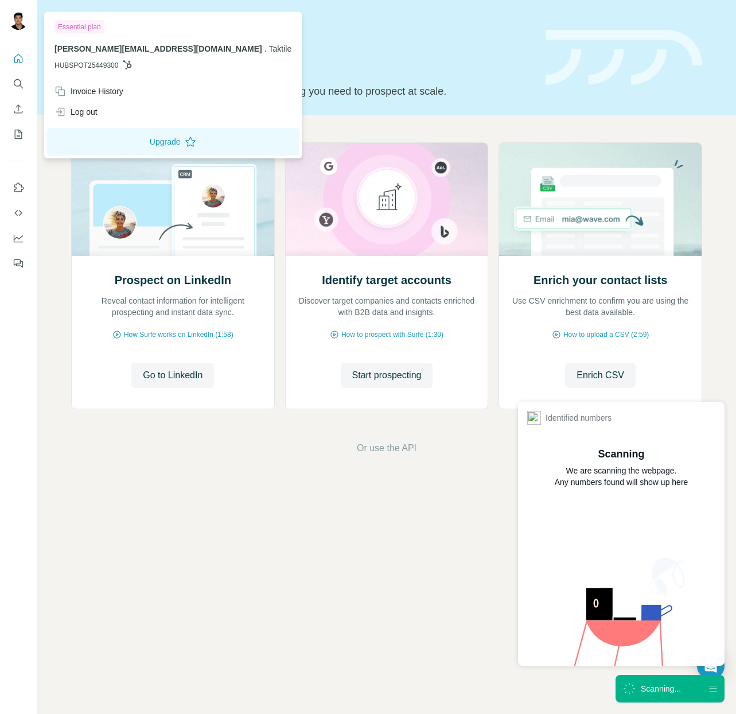 The width and height of the screenshot is (736, 714). What do you see at coordinates (387, 280) in the screenshot?
I see `h2: Identify target accounts` at bounding box center [387, 280].